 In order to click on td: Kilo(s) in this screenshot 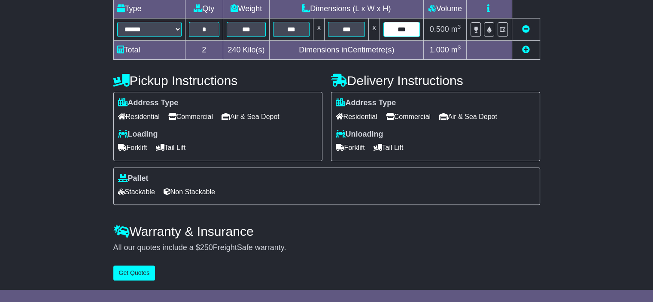, I will do `click(246, 50)`.